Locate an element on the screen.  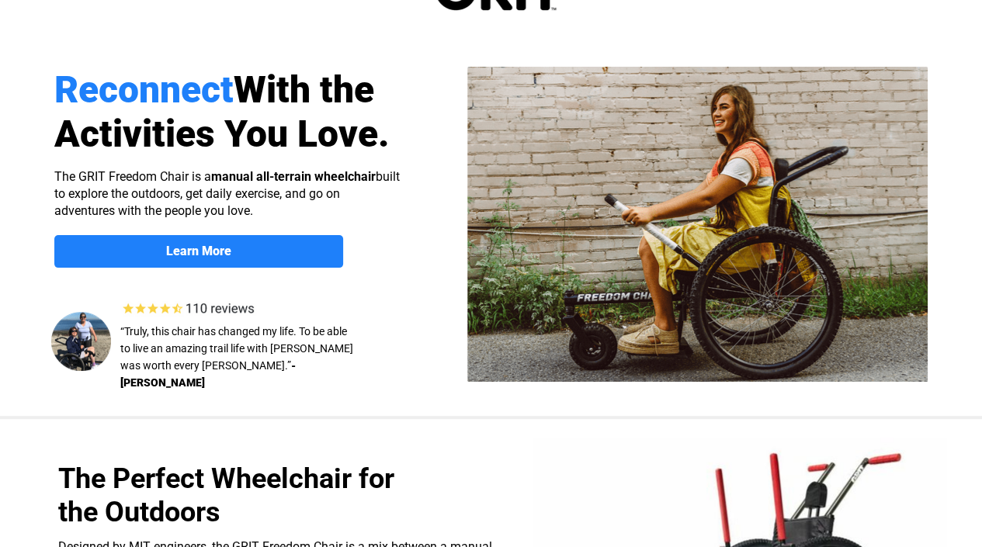
span: The Perfect Wheelchair for the Outdoors is located at coordinates (226, 495).